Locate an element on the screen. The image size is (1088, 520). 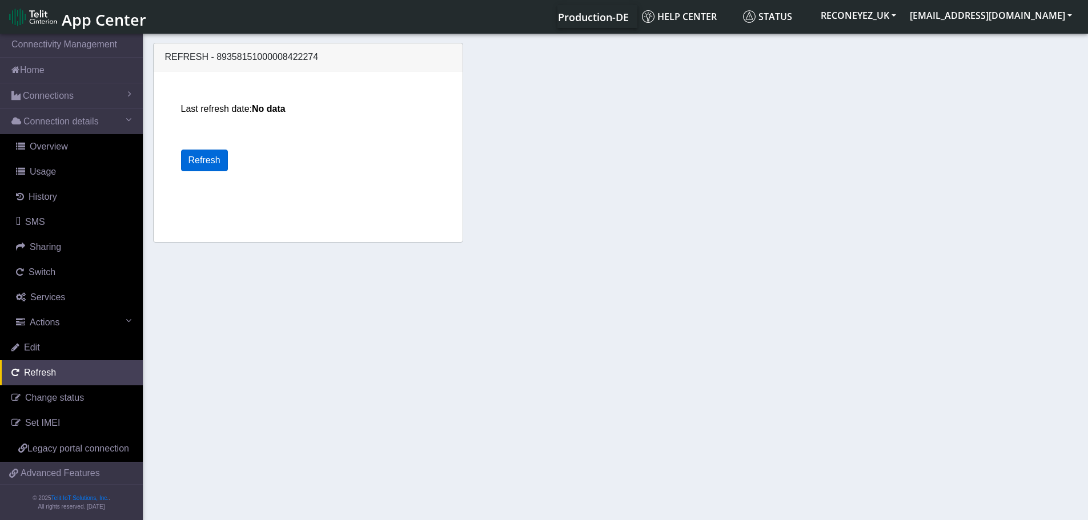
a: Usage is located at coordinates (74, 172).